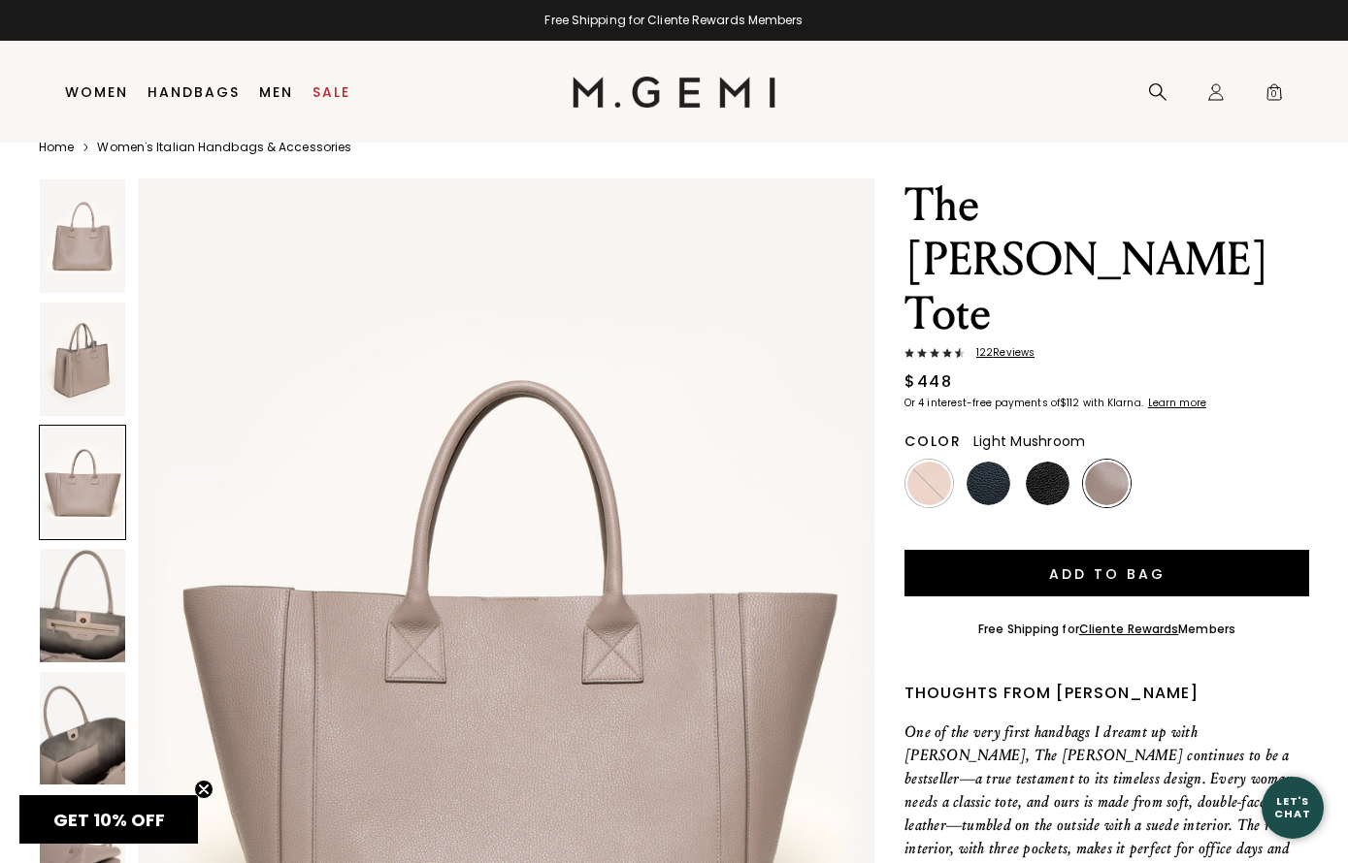  I want to click on a: Women's Italian Handbags & Accessories, so click(224, 147).